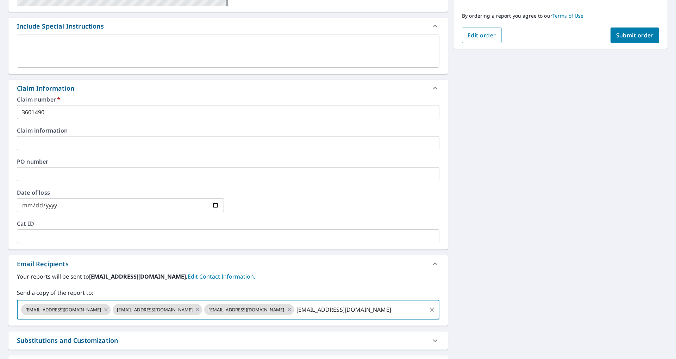 The width and height of the screenshot is (676, 359). What do you see at coordinates (635, 35) in the screenshot?
I see `span: Submit order` at bounding box center [635, 35].